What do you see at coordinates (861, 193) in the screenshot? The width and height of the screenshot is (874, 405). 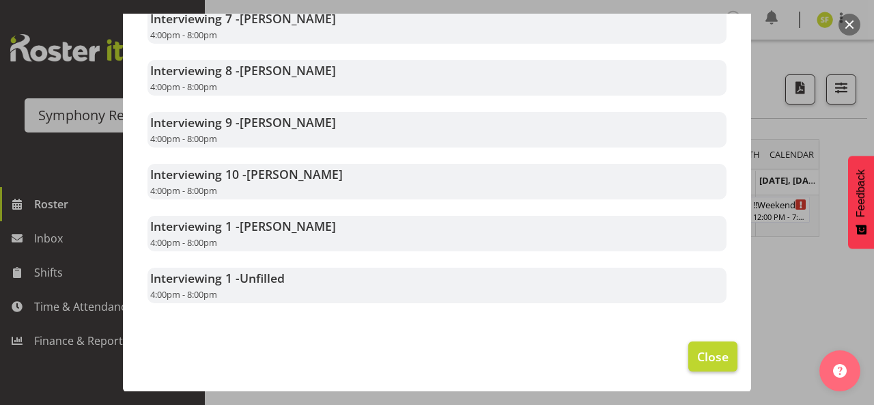 I see `span: Feedback` at bounding box center [861, 193].